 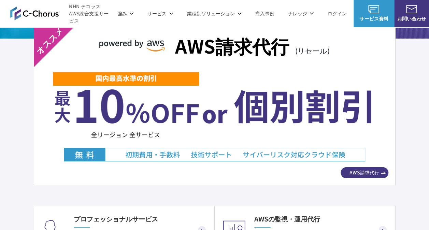 I want to click on img: お問い合わせ, so click(x=411, y=9).